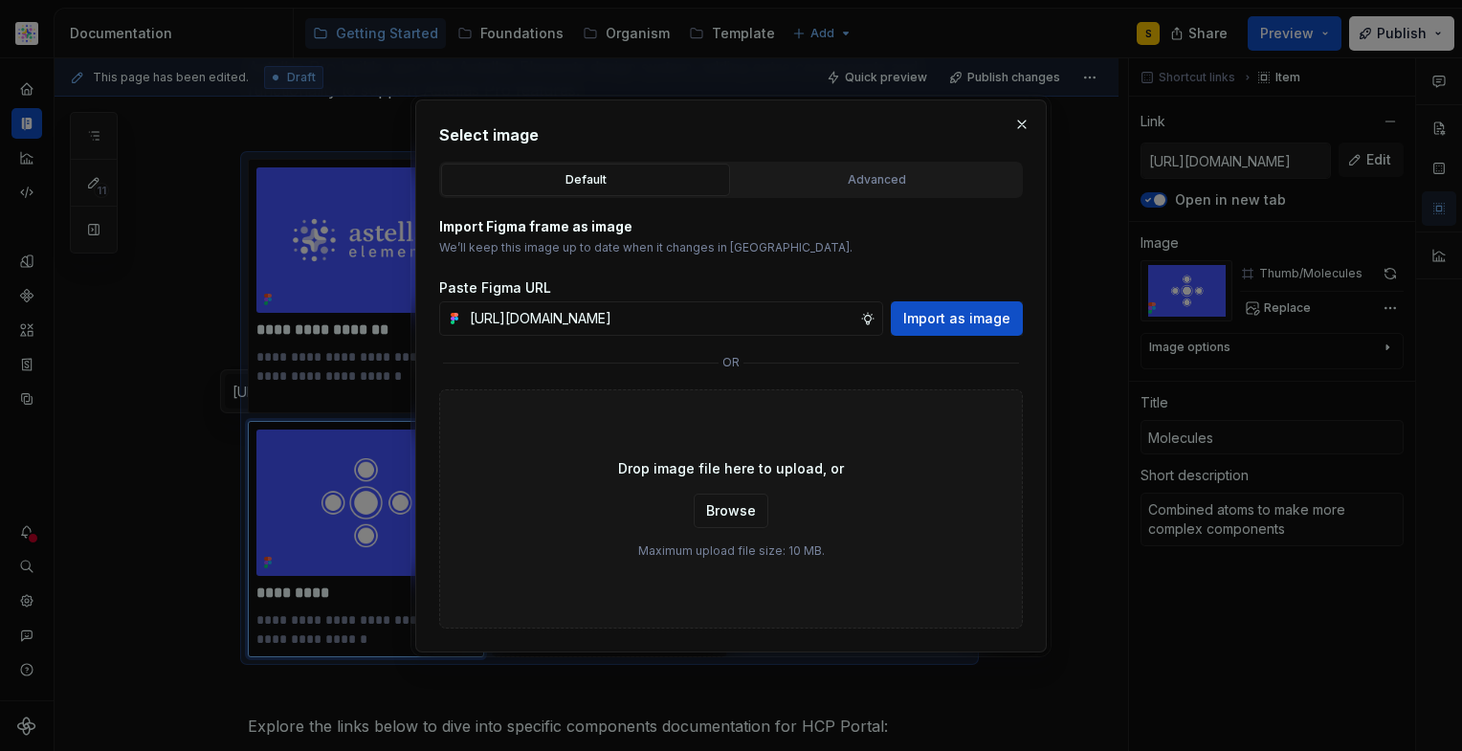 The width and height of the screenshot is (1462, 751). I want to click on h2: Select image, so click(731, 135).